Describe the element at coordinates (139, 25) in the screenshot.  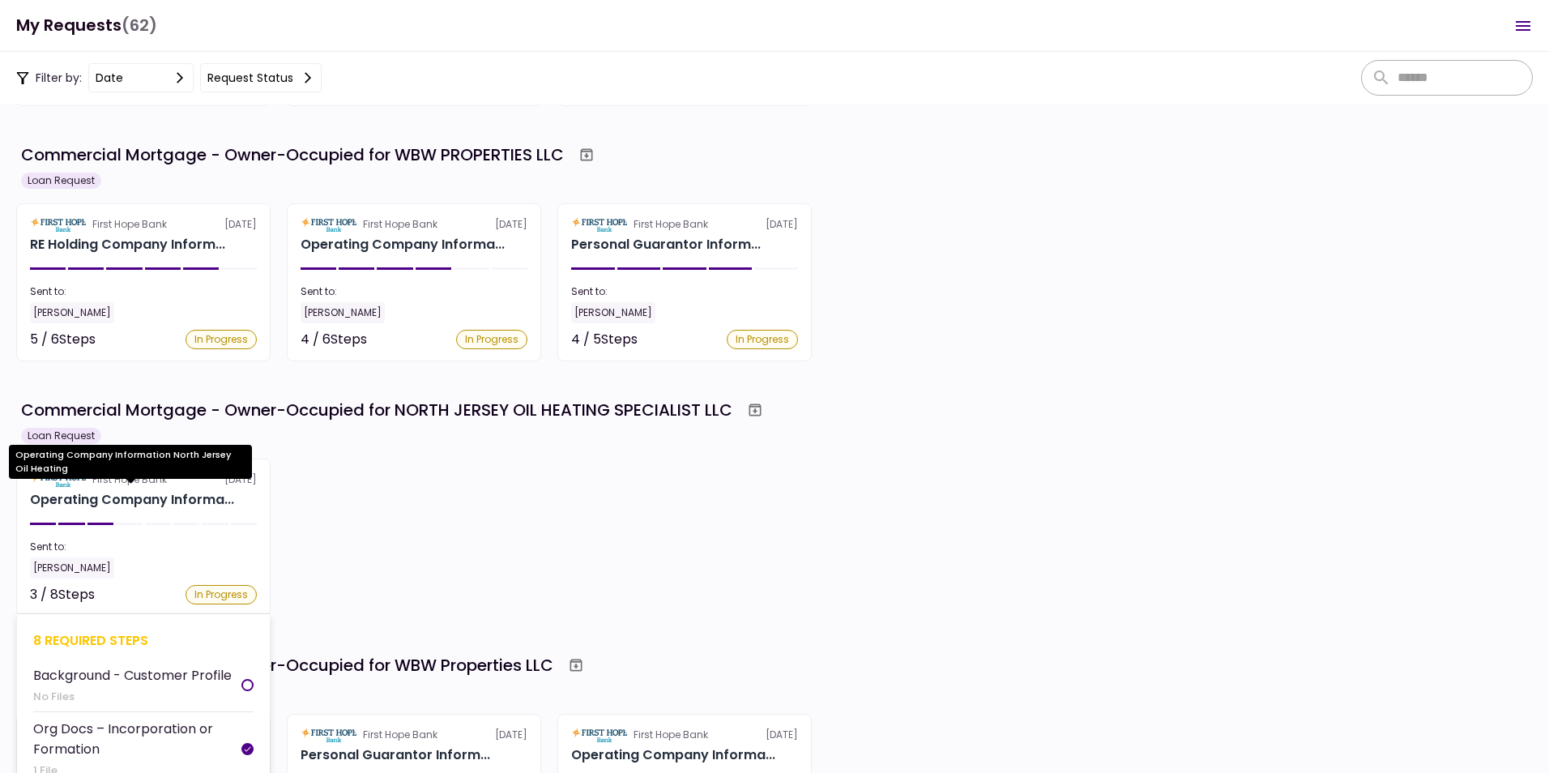
I see `span: (62)` at that location.